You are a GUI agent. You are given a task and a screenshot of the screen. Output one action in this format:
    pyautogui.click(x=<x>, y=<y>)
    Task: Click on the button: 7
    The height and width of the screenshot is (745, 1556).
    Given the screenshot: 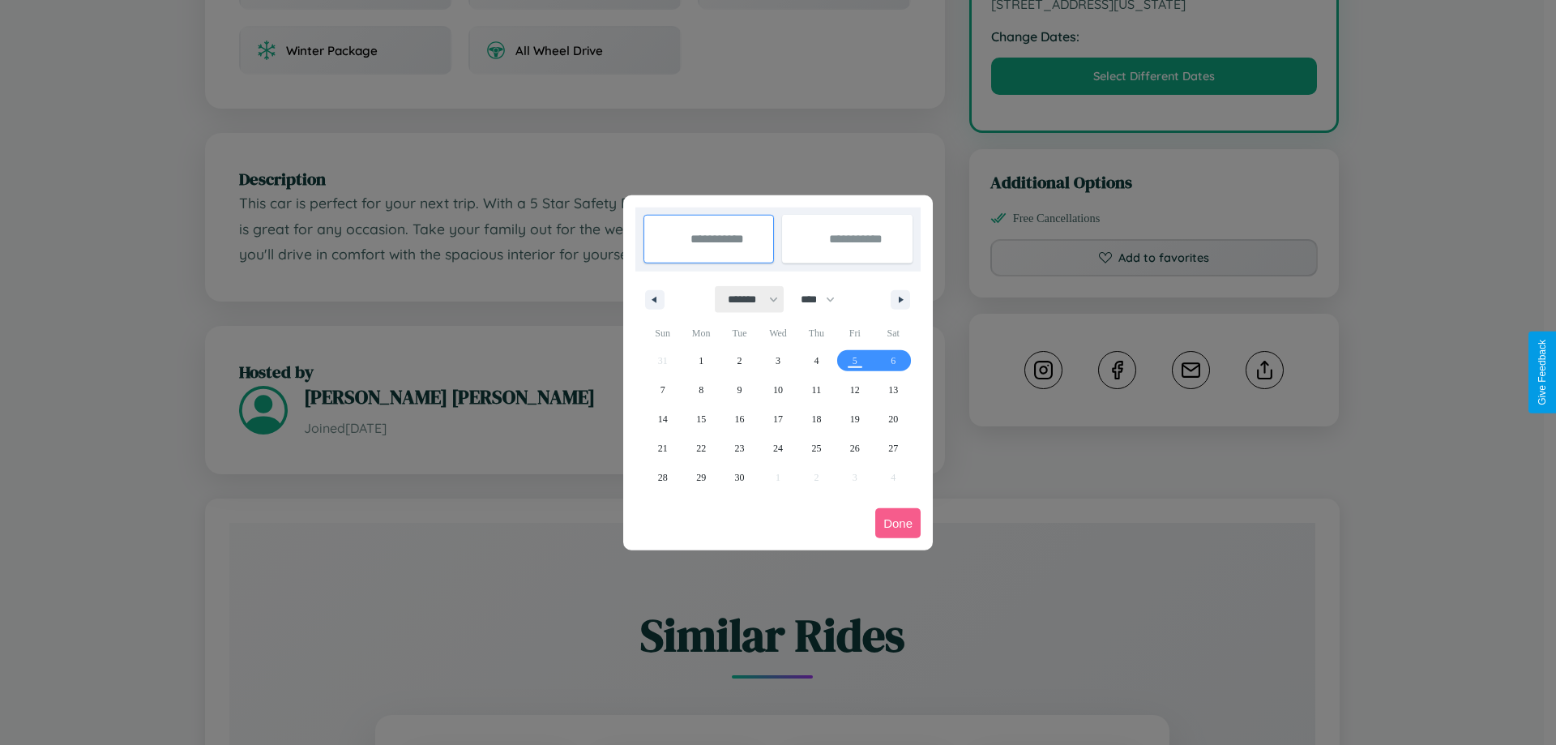 What is the action you would take?
    pyautogui.click(x=662, y=390)
    